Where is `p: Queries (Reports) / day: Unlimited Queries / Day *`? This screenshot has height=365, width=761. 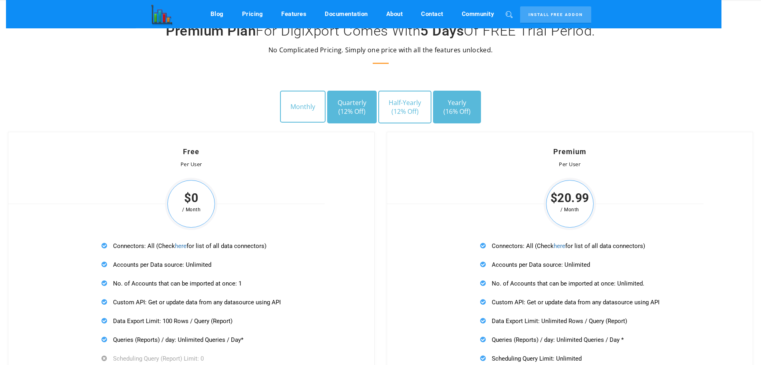 p: Queries (Reports) / day: Unlimited Queries / Day * is located at coordinates (570, 340).